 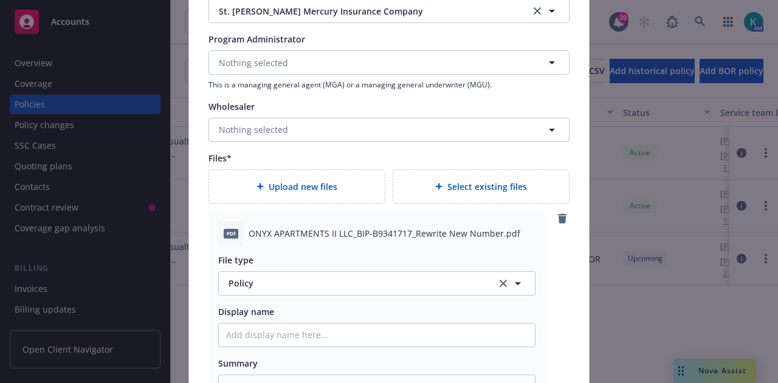 What do you see at coordinates (562, 219) in the screenshot?
I see `a: remove` at bounding box center [562, 219].